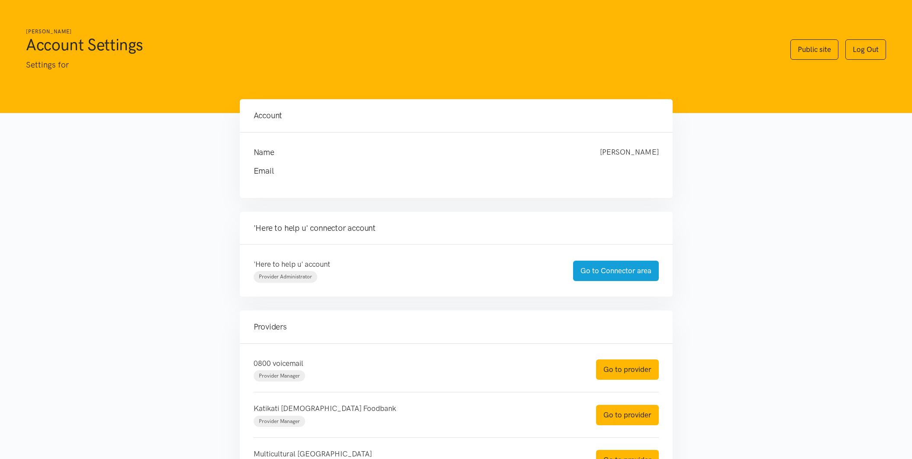 The image size is (912, 459). Describe the element at coordinates (815, 49) in the screenshot. I see `a: Public site` at that location.